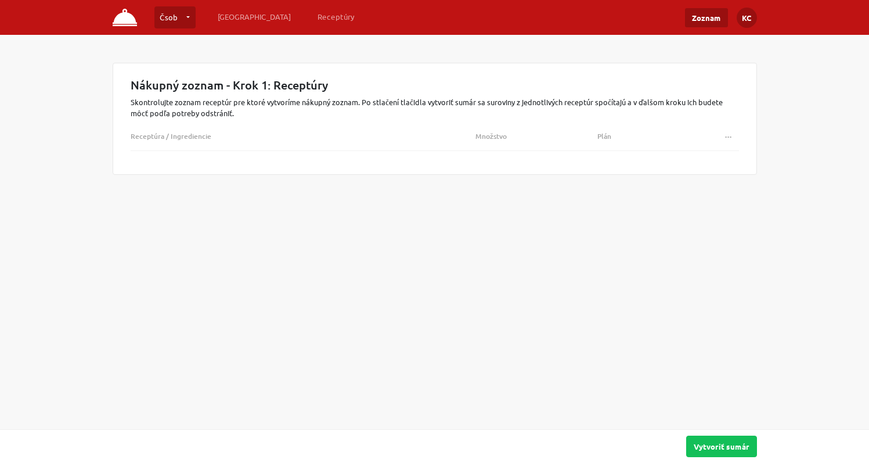 The image size is (869, 463). I want to click on h5: Nákupný zoznam - Krok 1: Receptúry, so click(435, 85).